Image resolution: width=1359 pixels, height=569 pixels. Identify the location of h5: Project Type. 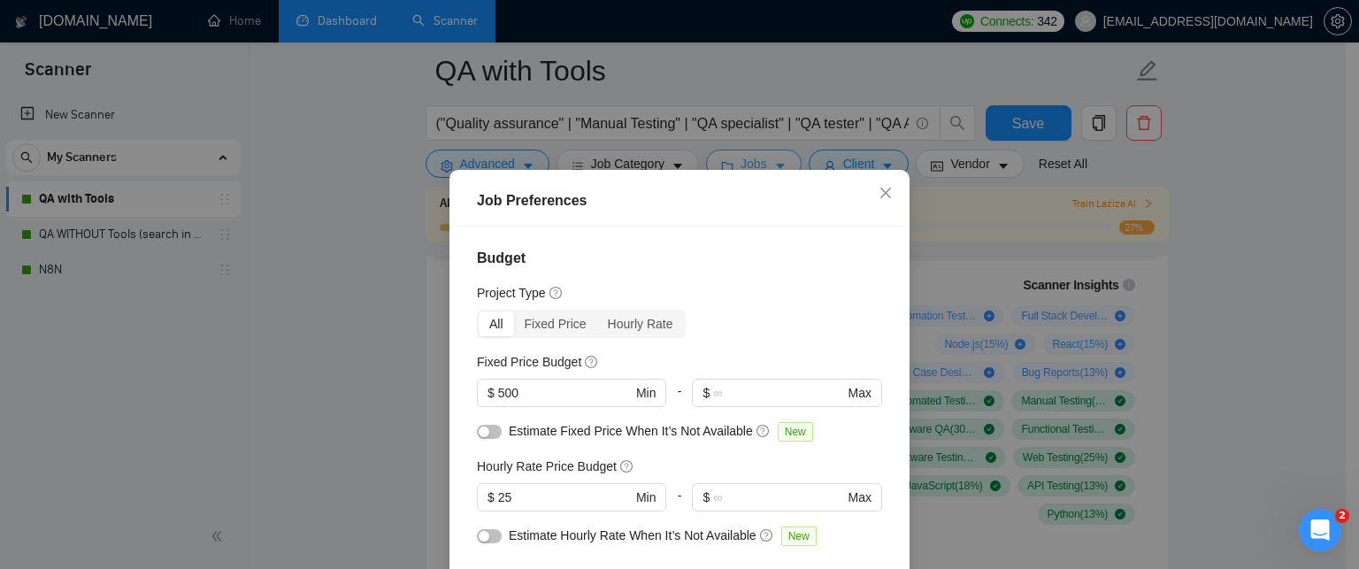
(512, 293).